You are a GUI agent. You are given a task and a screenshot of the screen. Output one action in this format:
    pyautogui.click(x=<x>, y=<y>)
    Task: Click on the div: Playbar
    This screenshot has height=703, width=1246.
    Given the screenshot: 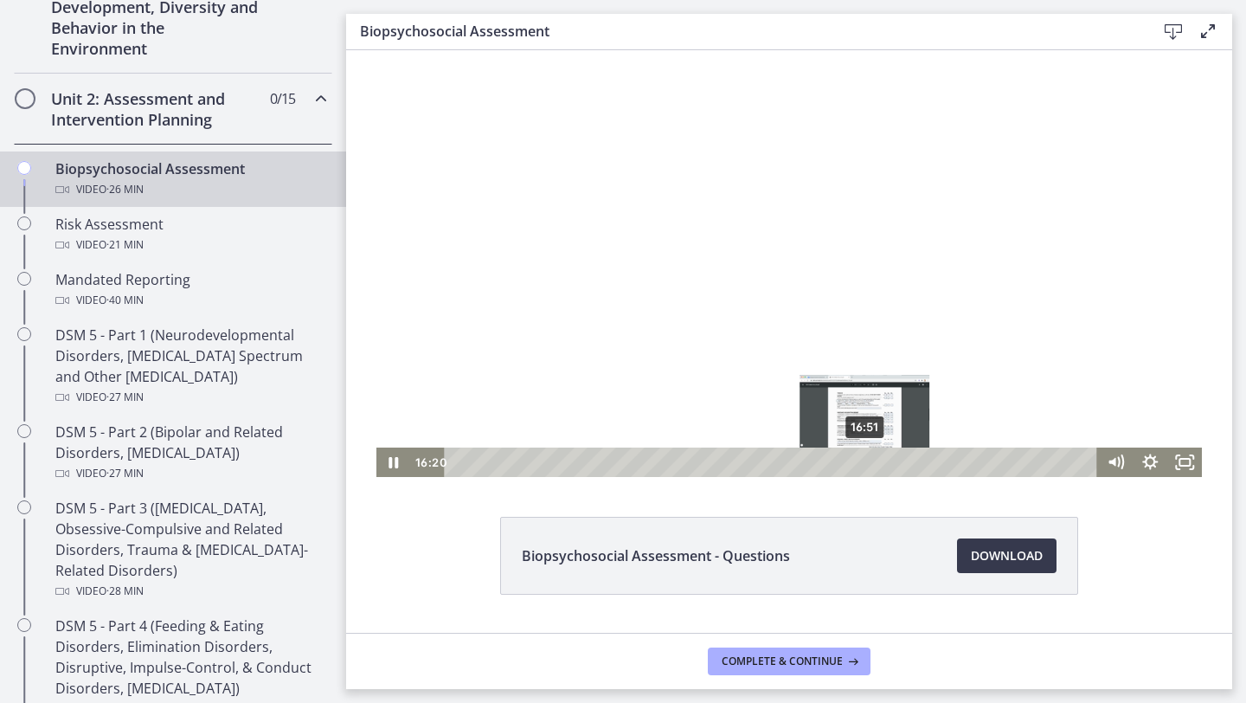 What is the action you would take?
    pyautogui.click(x=427, y=447)
    